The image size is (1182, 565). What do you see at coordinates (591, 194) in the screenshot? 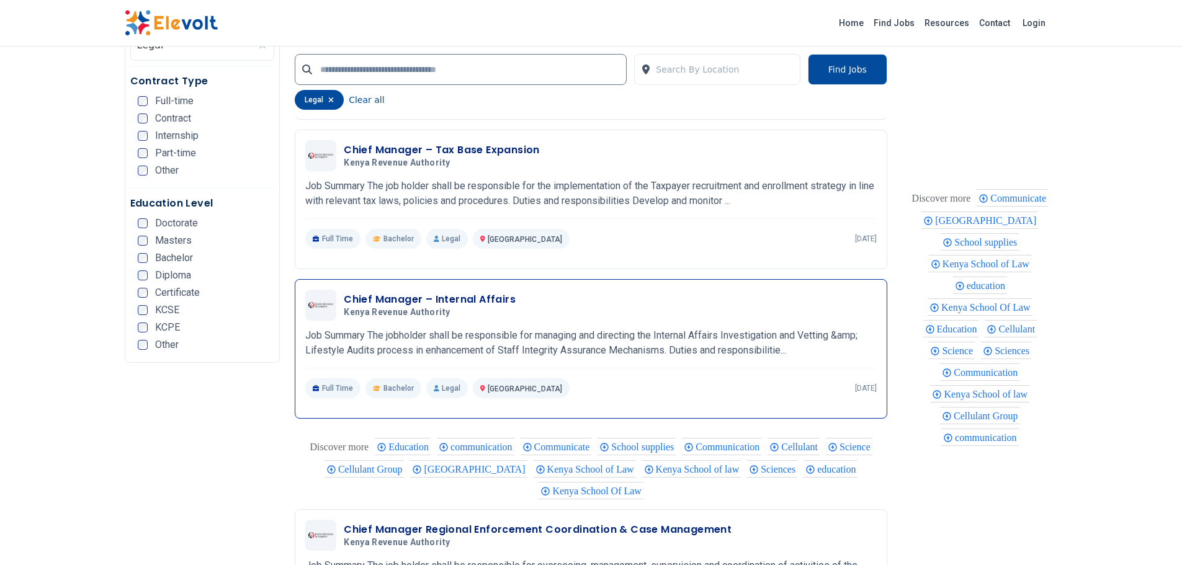
I see `p: Job Summary The job holder shall be responsible for the implementation of the Taxpayer recruitmen...` at bounding box center [591, 194].